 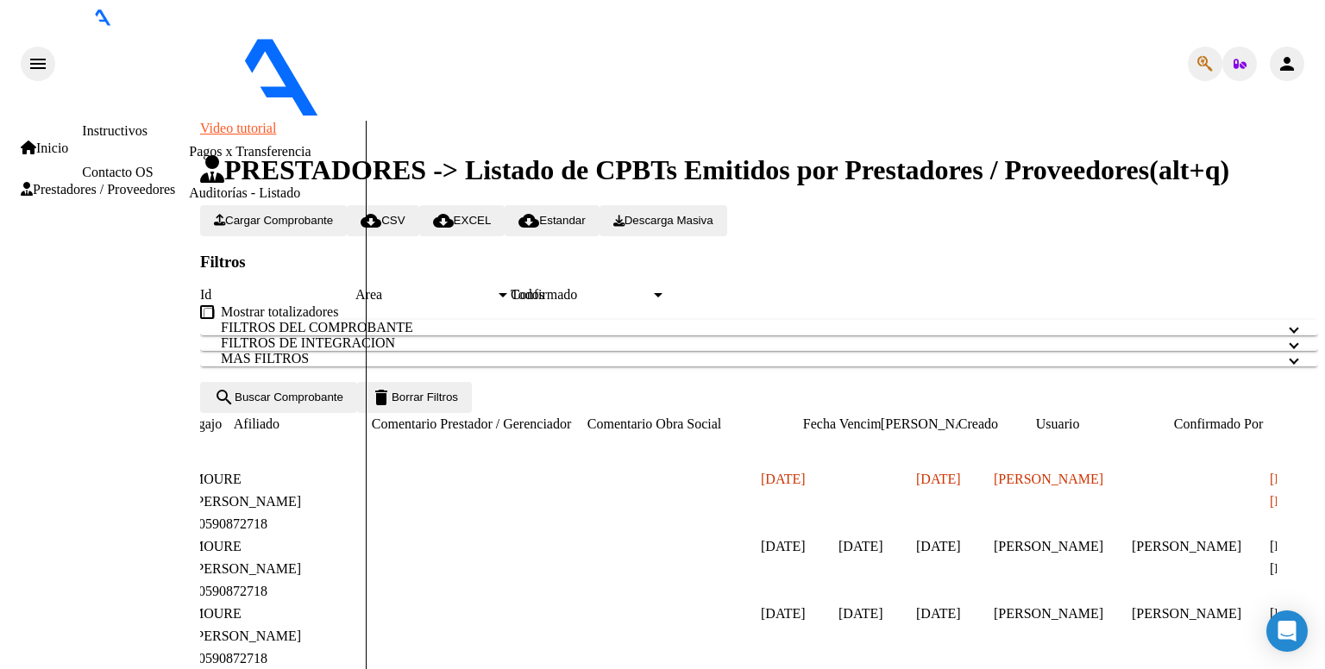 I want to click on a: Prestadores / Proveedores, so click(x=97, y=190).